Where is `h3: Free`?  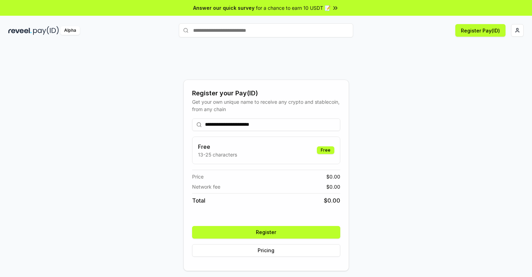
h3: Free is located at coordinates (218, 147).